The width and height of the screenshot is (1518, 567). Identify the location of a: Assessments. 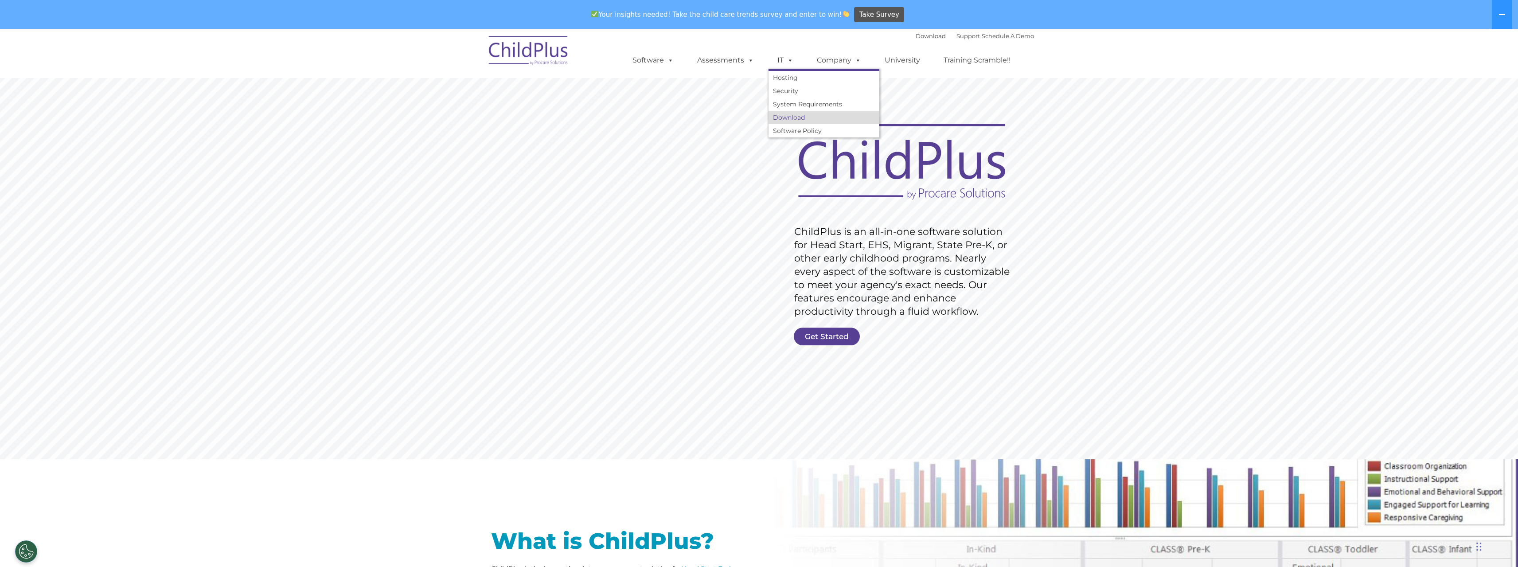
(725, 60).